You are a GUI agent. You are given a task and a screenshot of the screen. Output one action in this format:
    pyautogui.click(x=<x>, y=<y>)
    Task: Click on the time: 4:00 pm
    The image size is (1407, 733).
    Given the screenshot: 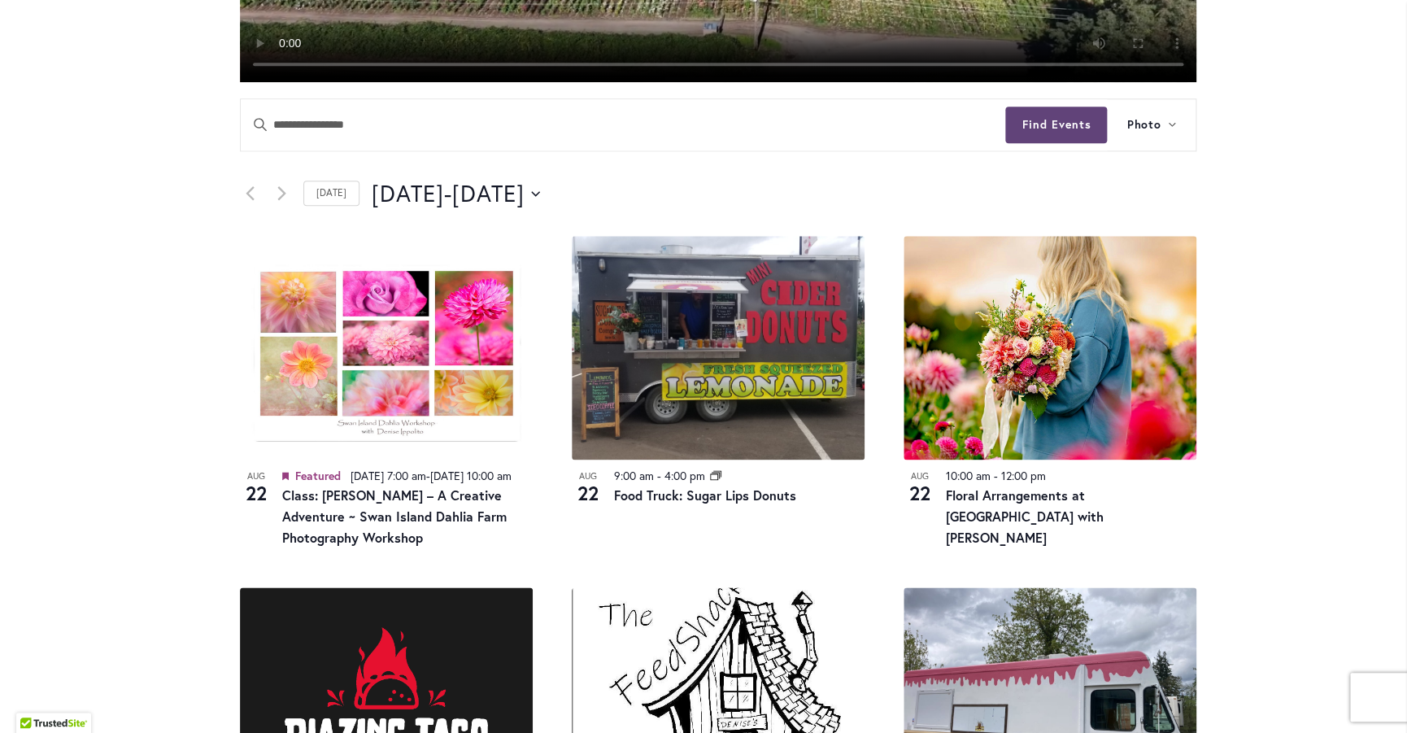 What is the action you would take?
    pyautogui.click(x=685, y=475)
    